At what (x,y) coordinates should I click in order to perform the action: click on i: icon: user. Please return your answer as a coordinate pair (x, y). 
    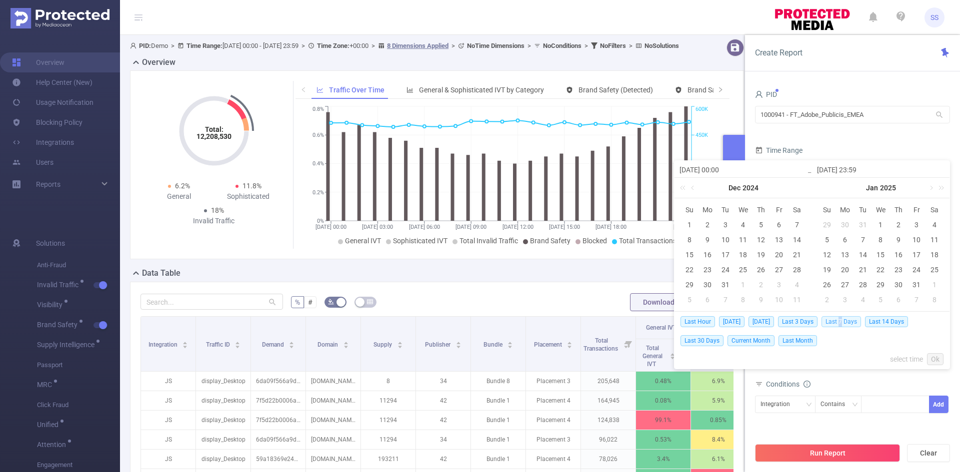
    Looking at the image, I should click on (134, 45).